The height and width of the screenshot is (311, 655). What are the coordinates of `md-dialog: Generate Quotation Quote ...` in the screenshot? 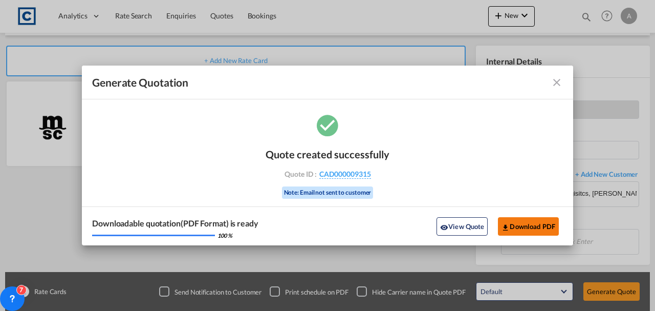 It's located at (327, 156).